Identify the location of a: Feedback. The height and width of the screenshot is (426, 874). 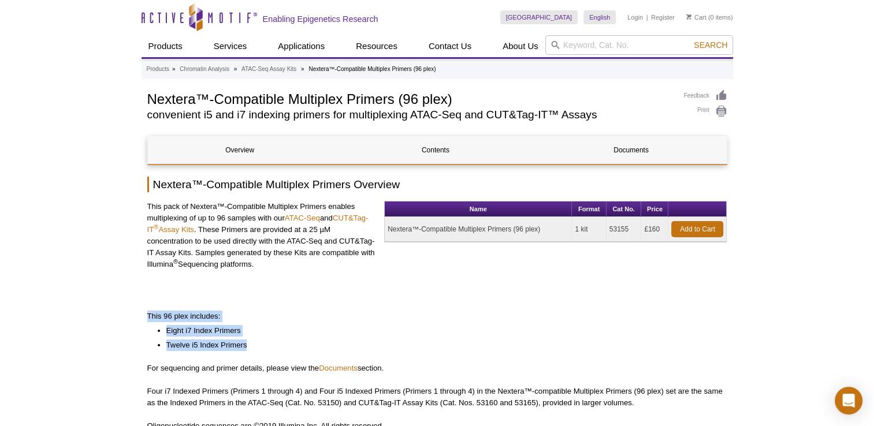
(705, 96).